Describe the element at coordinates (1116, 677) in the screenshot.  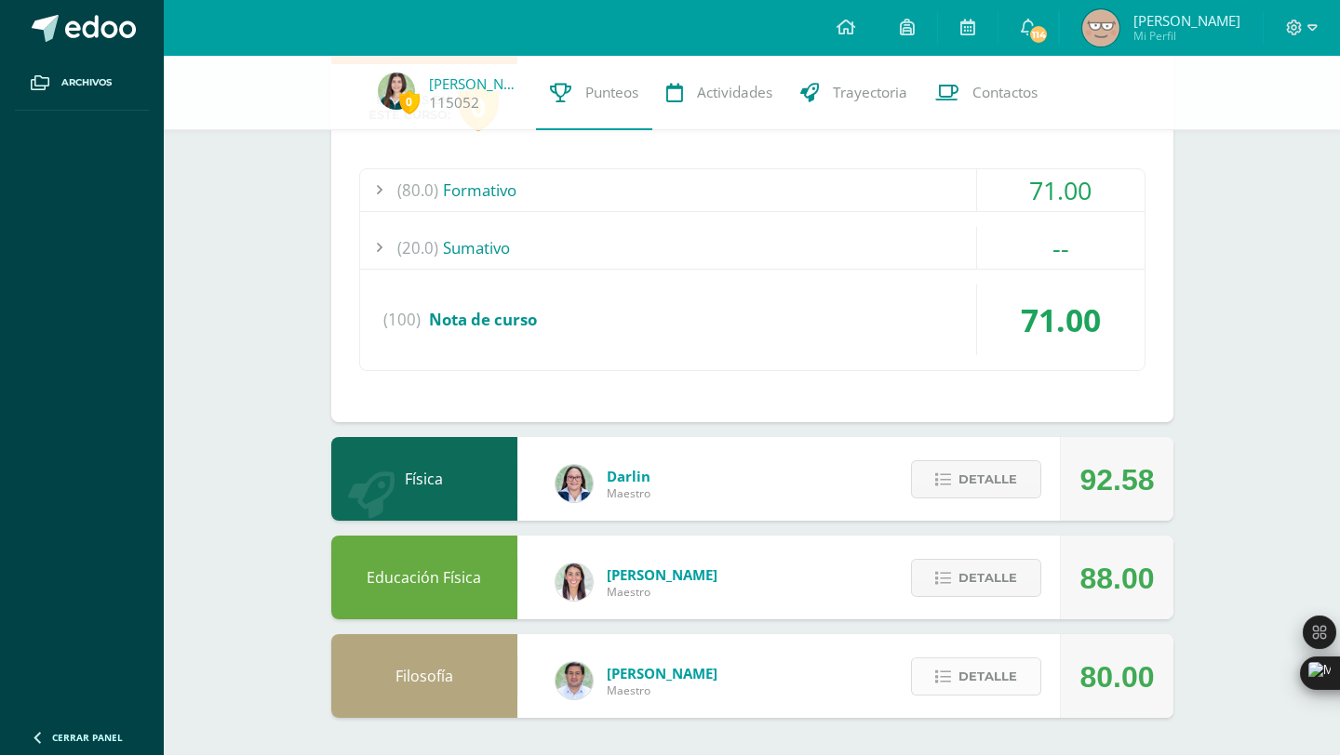
I see `div: 80.00` at that location.